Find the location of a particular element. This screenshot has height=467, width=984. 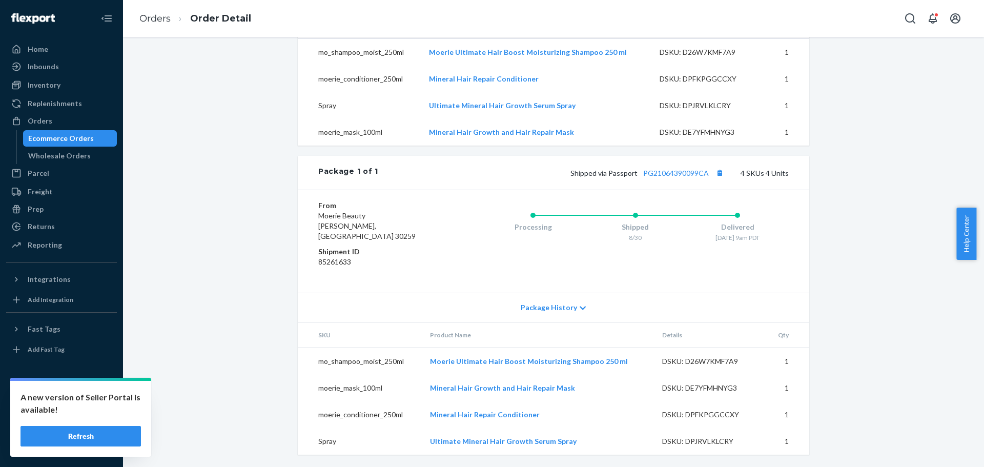

dt: Shipment ID is located at coordinates (379, 252).